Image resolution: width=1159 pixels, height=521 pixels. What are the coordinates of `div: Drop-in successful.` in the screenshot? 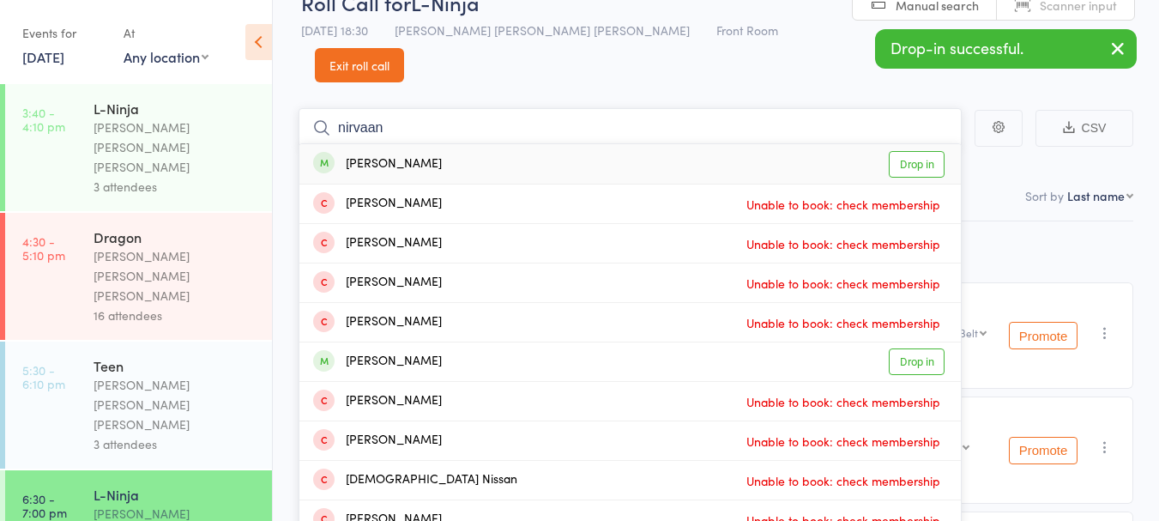 It's located at (1005, 49).